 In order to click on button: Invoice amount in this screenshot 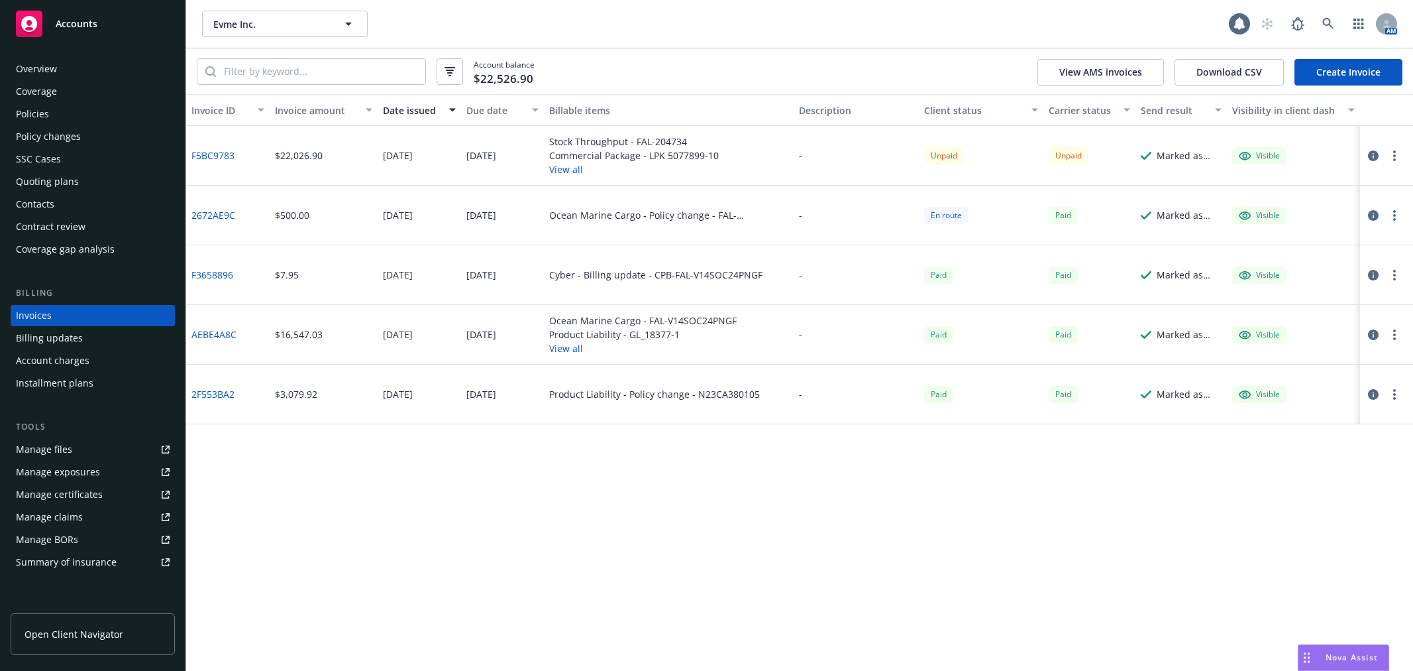, I will do `click(323, 110)`.